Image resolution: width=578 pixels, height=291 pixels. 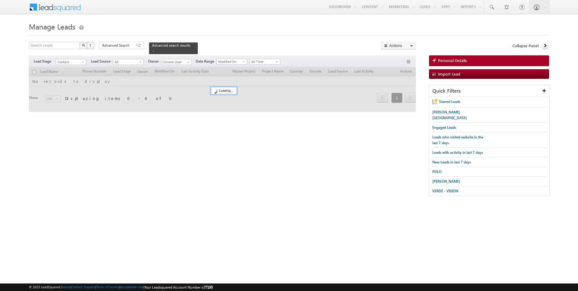 I want to click on span: Lead Source, so click(x=102, y=61).